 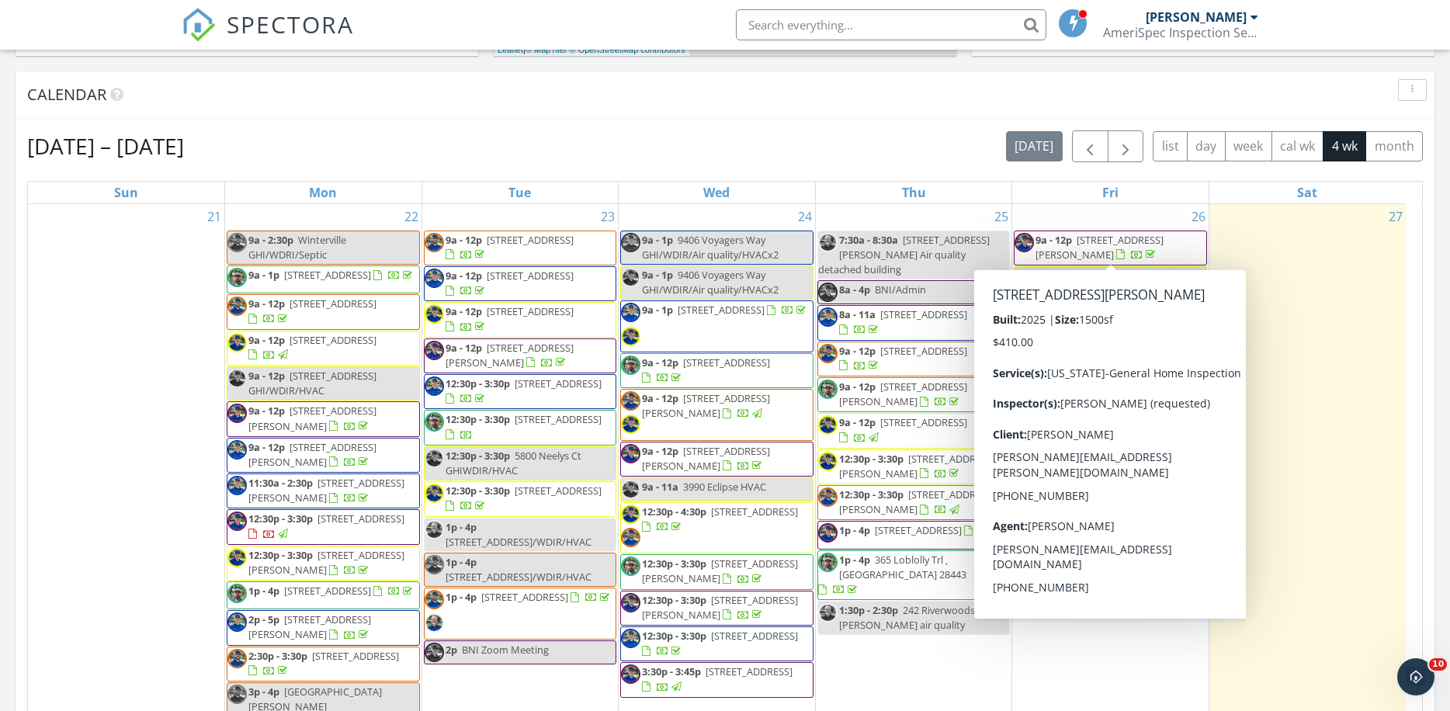 I want to click on span: 3:30p - 4:30p, so click(x=1065, y=592).